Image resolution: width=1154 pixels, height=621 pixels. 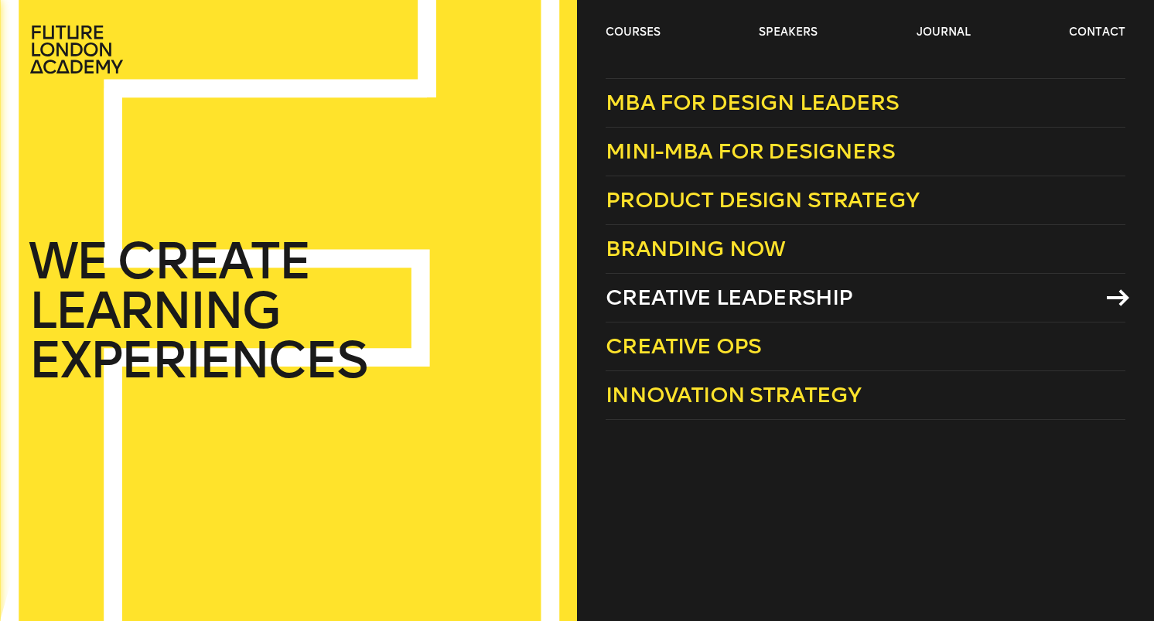 What do you see at coordinates (944, 32) in the screenshot?
I see `a: journal` at bounding box center [944, 32].